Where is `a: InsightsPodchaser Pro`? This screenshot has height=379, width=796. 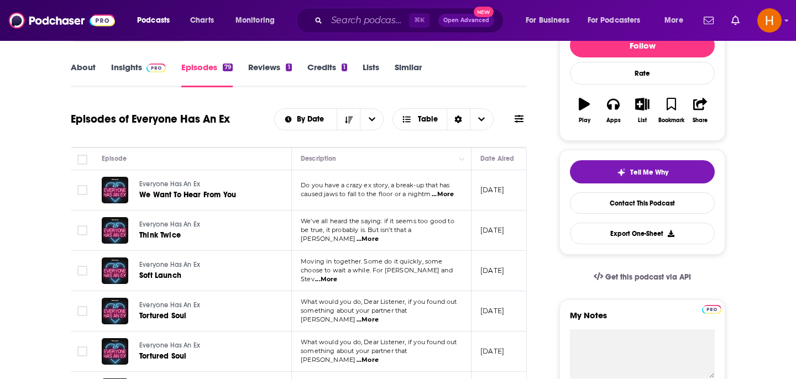 a: InsightsPodchaser Pro is located at coordinates (138, 75).